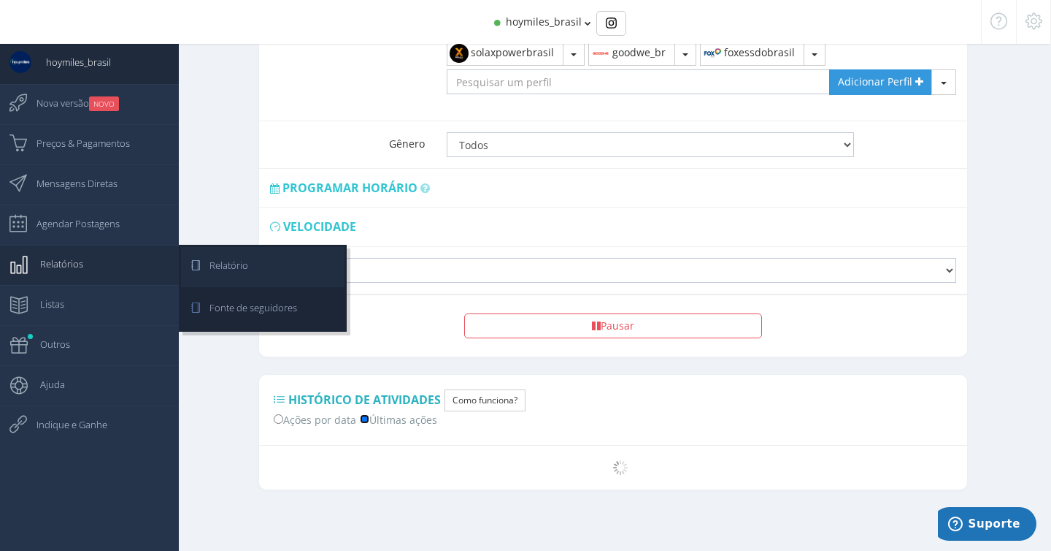 The width and height of the screenshot is (1051, 551). Describe the element at coordinates (45, 384) in the screenshot. I see `span: Ajuda` at that location.